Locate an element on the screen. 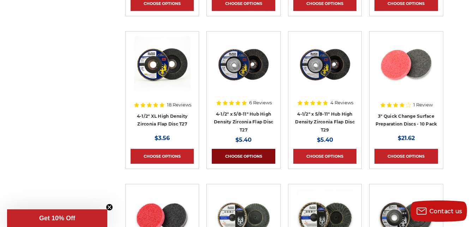 The height and width of the screenshot is (227, 474). span: $3.56 is located at coordinates (162, 138).